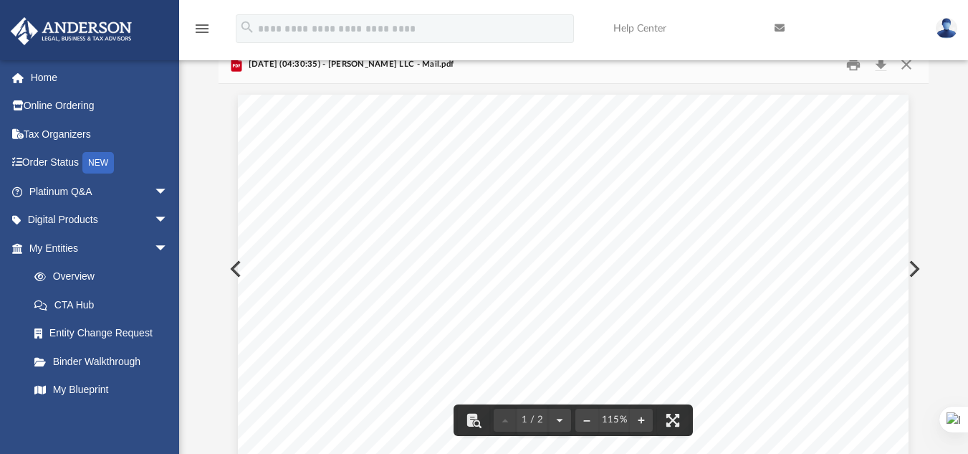  I want to click on div: Document Viewer, so click(573, 269).